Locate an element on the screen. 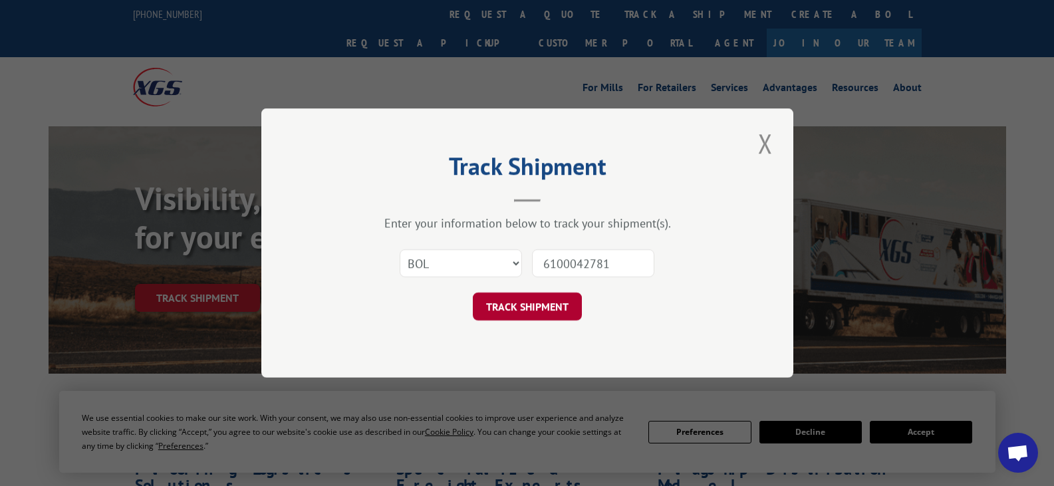  button: TRACK SHIPMENT is located at coordinates (527, 306).